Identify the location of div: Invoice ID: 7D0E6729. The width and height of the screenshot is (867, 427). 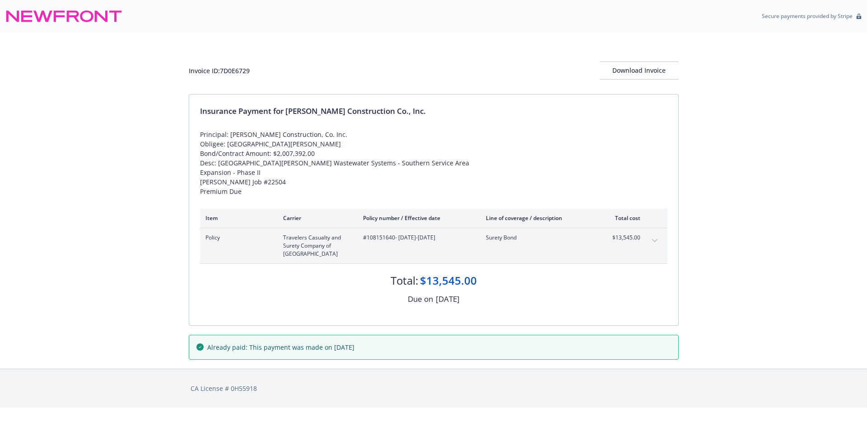
(219, 70).